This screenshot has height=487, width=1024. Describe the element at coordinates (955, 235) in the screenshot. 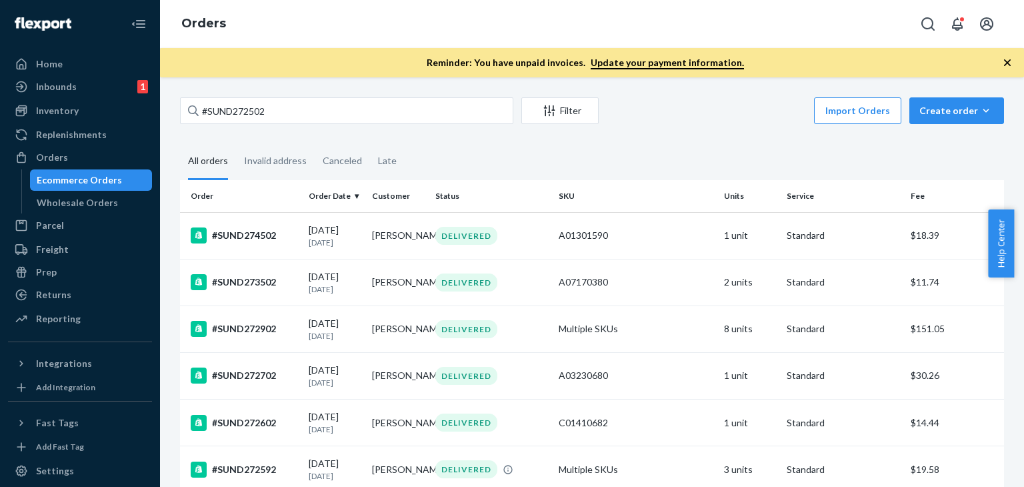

I see `td: $18.39` at that location.